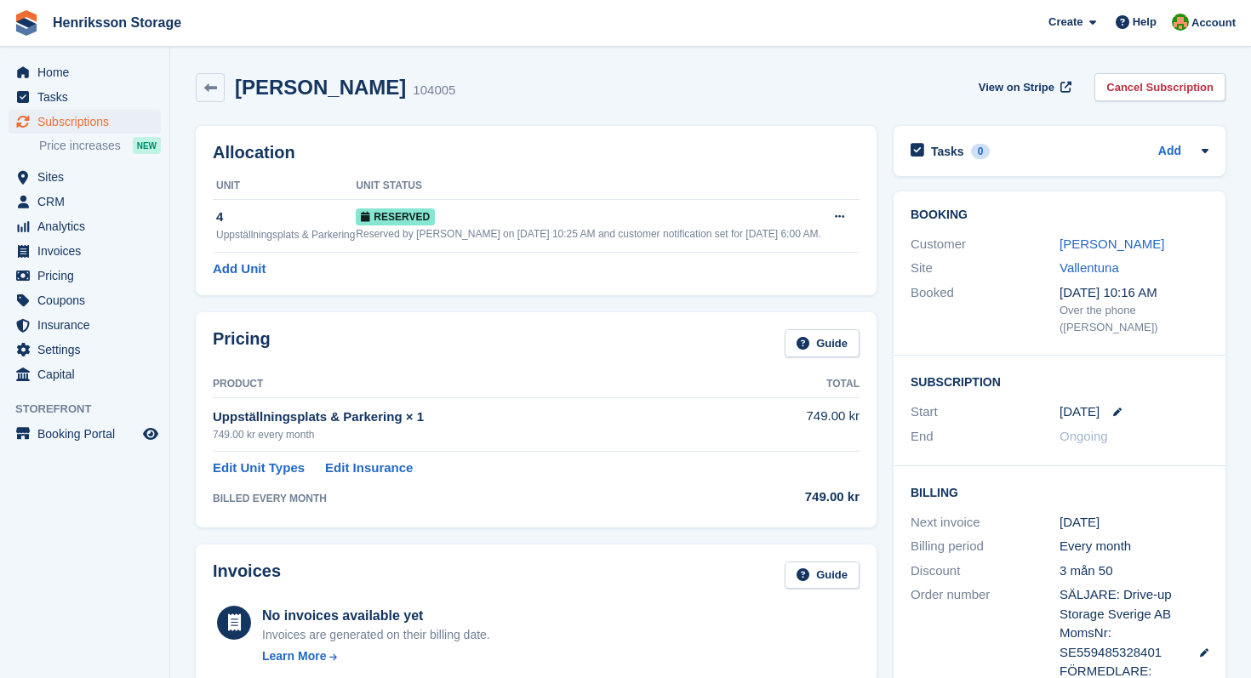 The width and height of the screenshot is (1251, 678). Describe the element at coordinates (284, 186) in the screenshot. I see `th: Unit` at that location.